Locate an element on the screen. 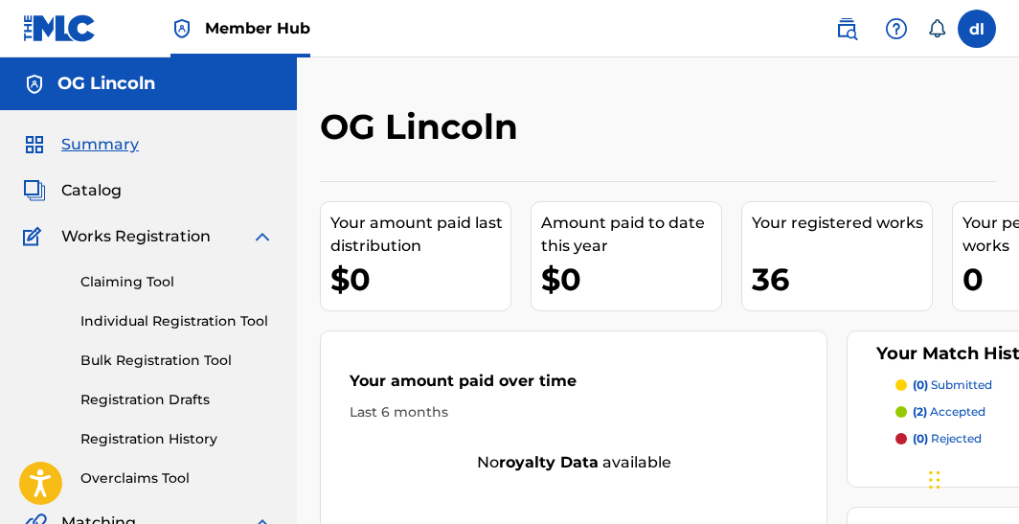  img: help is located at coordinates (896, 29).